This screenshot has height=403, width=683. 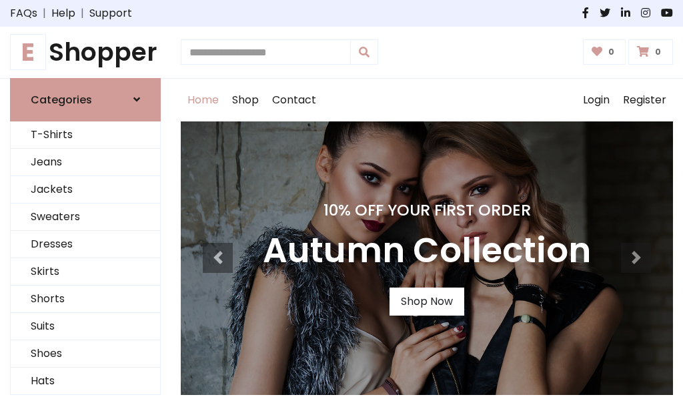 I want to click on a: Dresses, so click(x=85, y=244).